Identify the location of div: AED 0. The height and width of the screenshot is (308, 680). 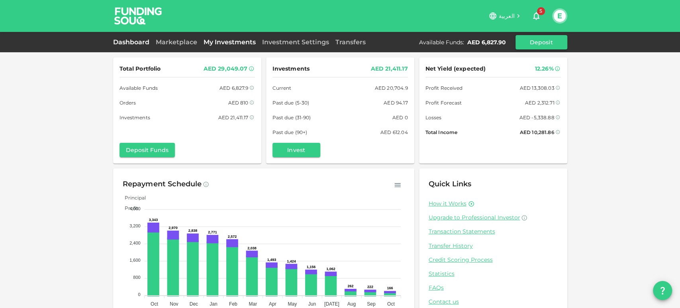
(400, 117).